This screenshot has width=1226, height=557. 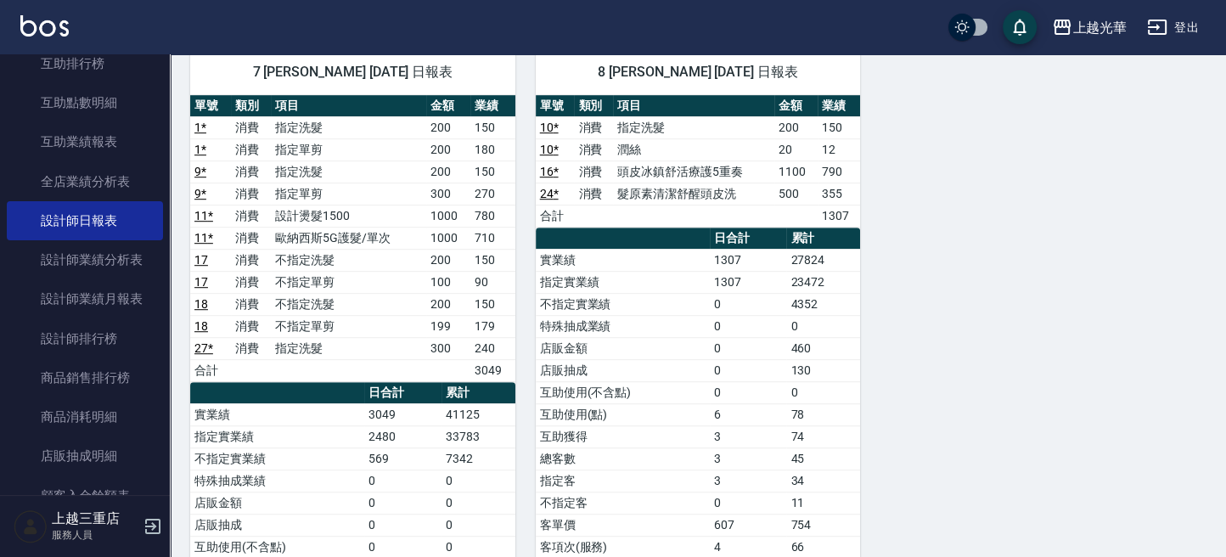 I want to click on td: 300, so click(x=448, y=348).